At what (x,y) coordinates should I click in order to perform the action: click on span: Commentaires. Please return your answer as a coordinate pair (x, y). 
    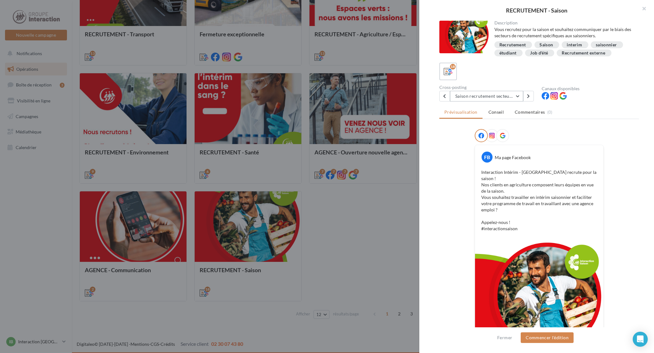
    Looking at the image, I should click on (530, 112).